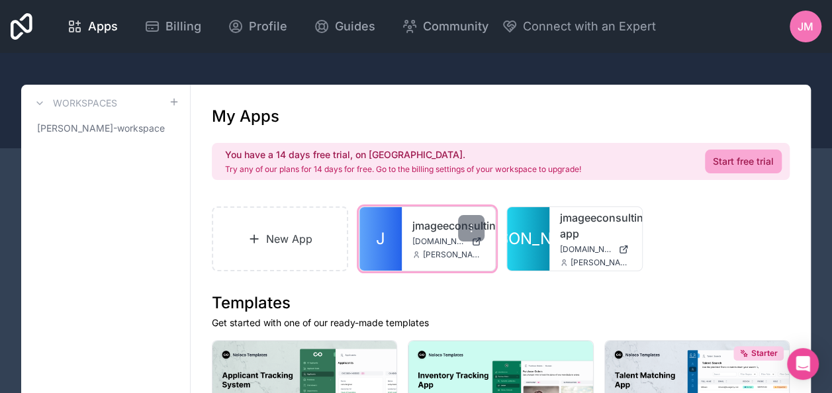 This screenshot has width=832, height=393. What do you see at coordinates (448, 226) in the screenshot?
I see `a: jmageeconsulting` at bounding box center [448, 226].